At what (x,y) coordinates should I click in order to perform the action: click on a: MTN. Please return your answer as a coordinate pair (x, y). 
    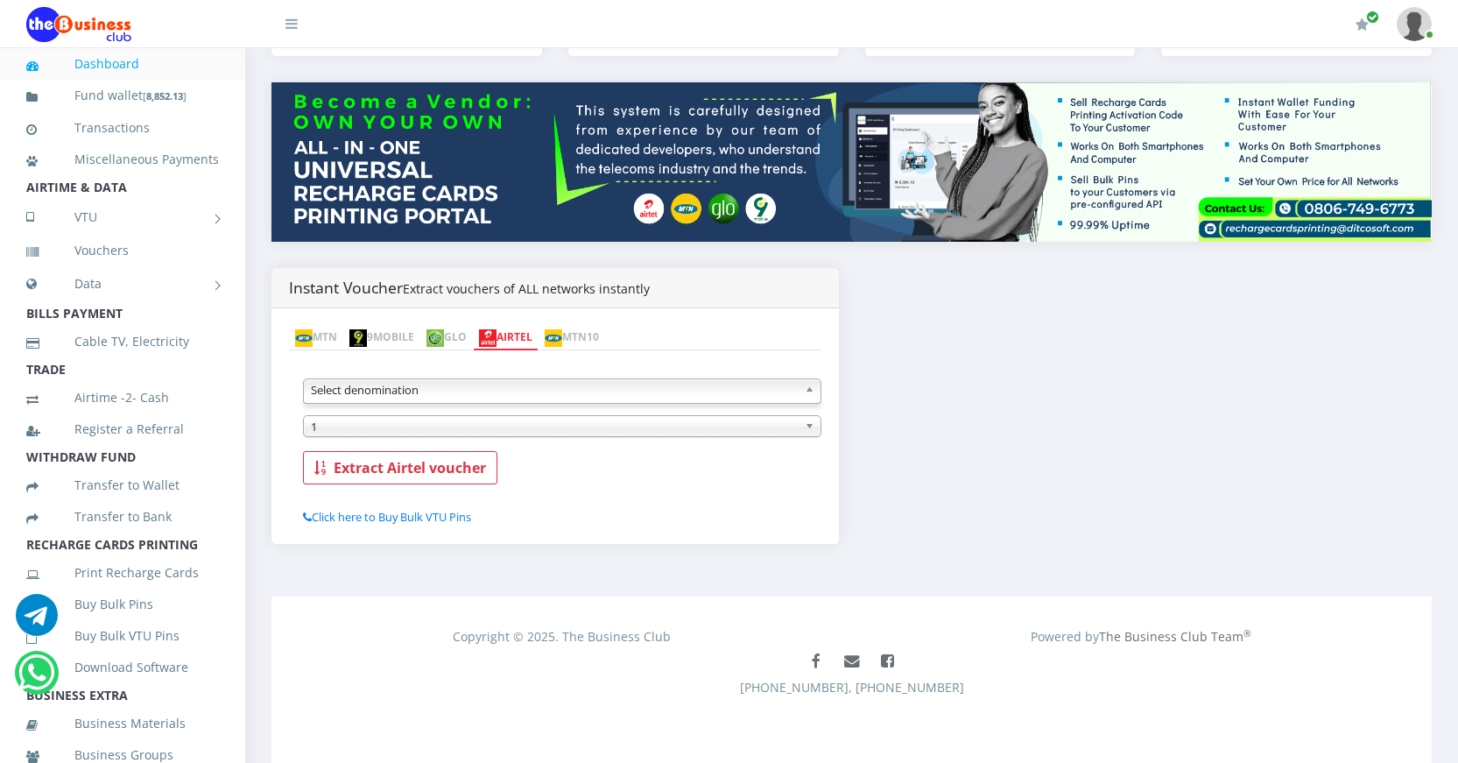
    Looking at the image, I should click on (316, 338).